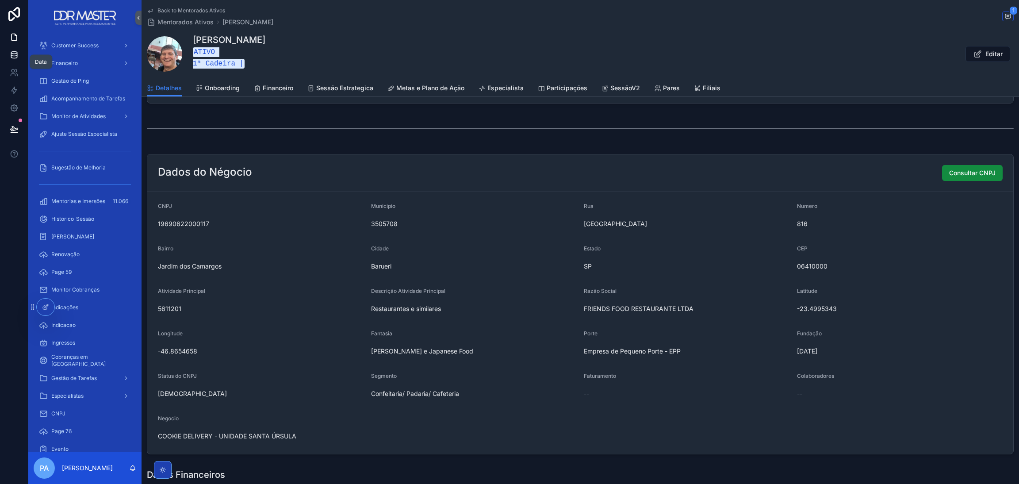 Image resolution: width=1019 pixels, height=484 pixels. I want to click on span: Rua, so click(589, 206).